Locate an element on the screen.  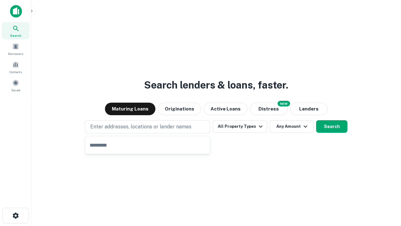
span: Search is located at coordinates (16, 35).